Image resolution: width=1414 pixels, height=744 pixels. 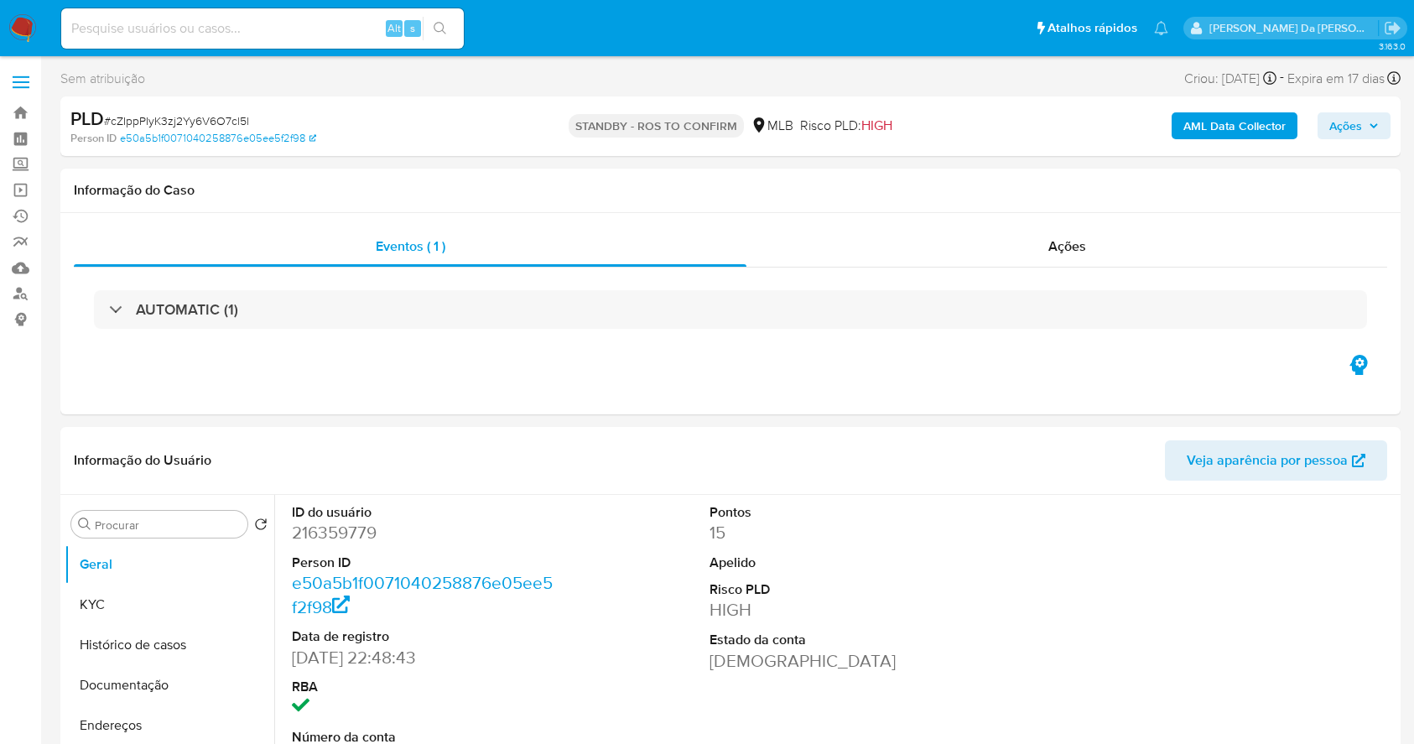 What do you see at coordinates (1294, 28) in the screenshot?
I see `p: patricia.varelo@mercadopago.com.br` at bounding box center [1294, 28].